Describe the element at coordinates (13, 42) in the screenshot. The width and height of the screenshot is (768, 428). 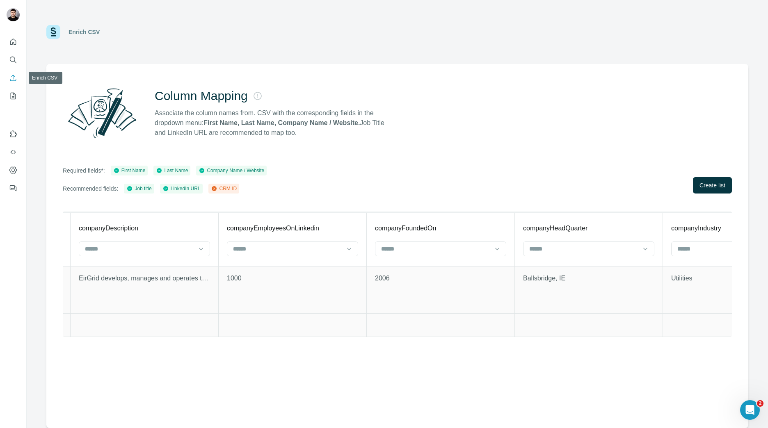
I see `button: Quick start` at that location.